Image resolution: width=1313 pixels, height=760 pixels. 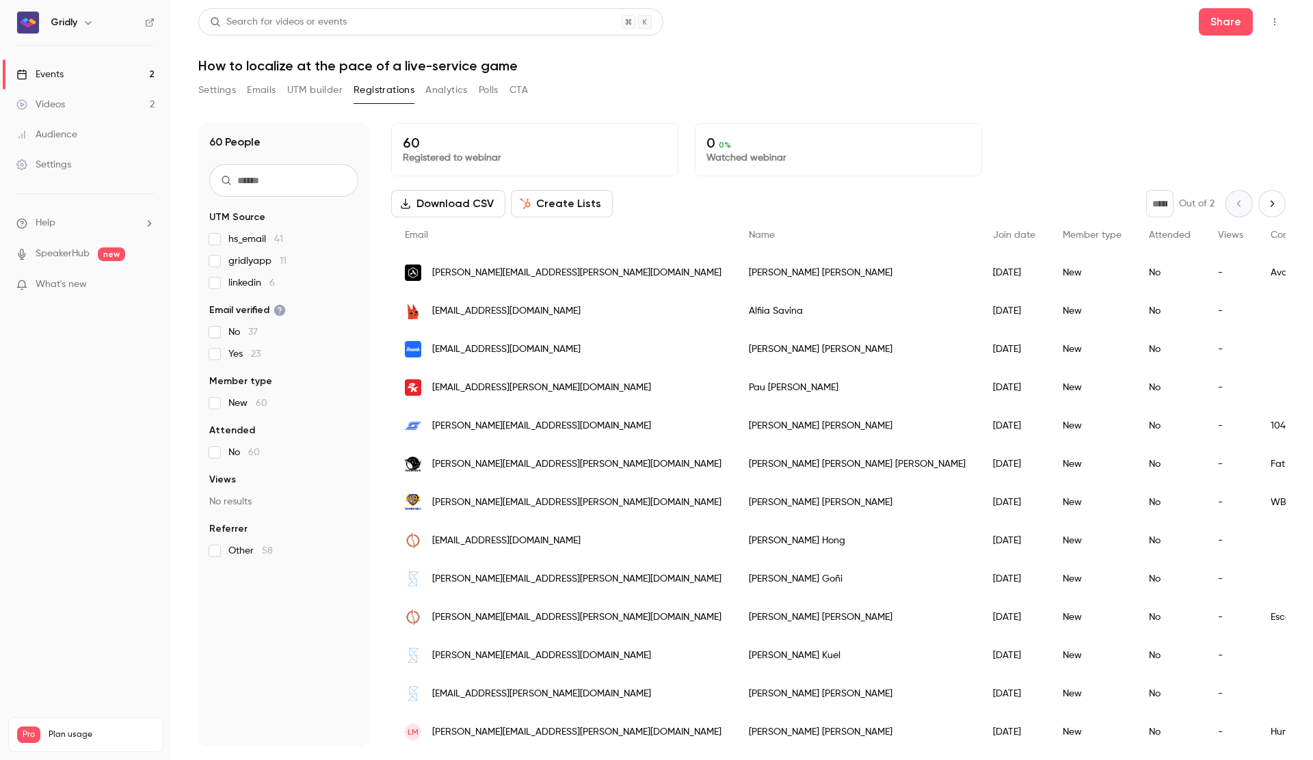 What do you see at coordinates (85, 223) in the screenshot?
I see `li: help-dropdown-opener` at bounding box center [85, 223].